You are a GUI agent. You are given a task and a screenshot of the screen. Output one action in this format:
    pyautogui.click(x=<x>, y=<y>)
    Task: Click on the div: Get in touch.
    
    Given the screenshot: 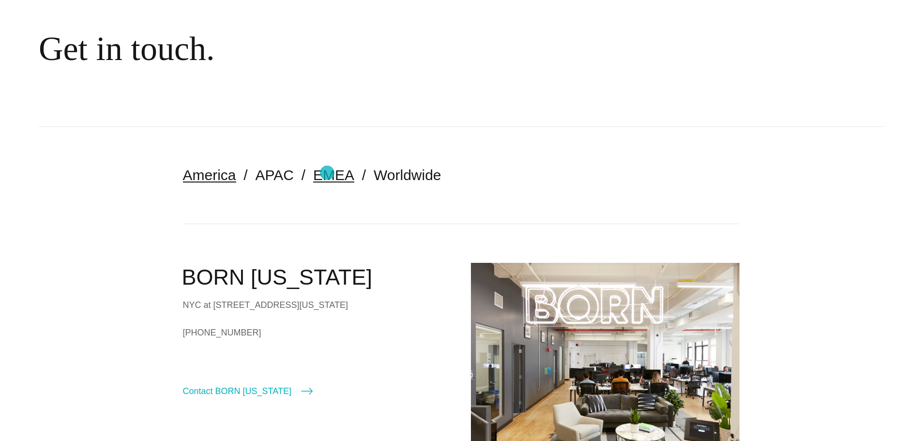 What is the action you would take?
    pyautogui.click(x=315, y=49)
    